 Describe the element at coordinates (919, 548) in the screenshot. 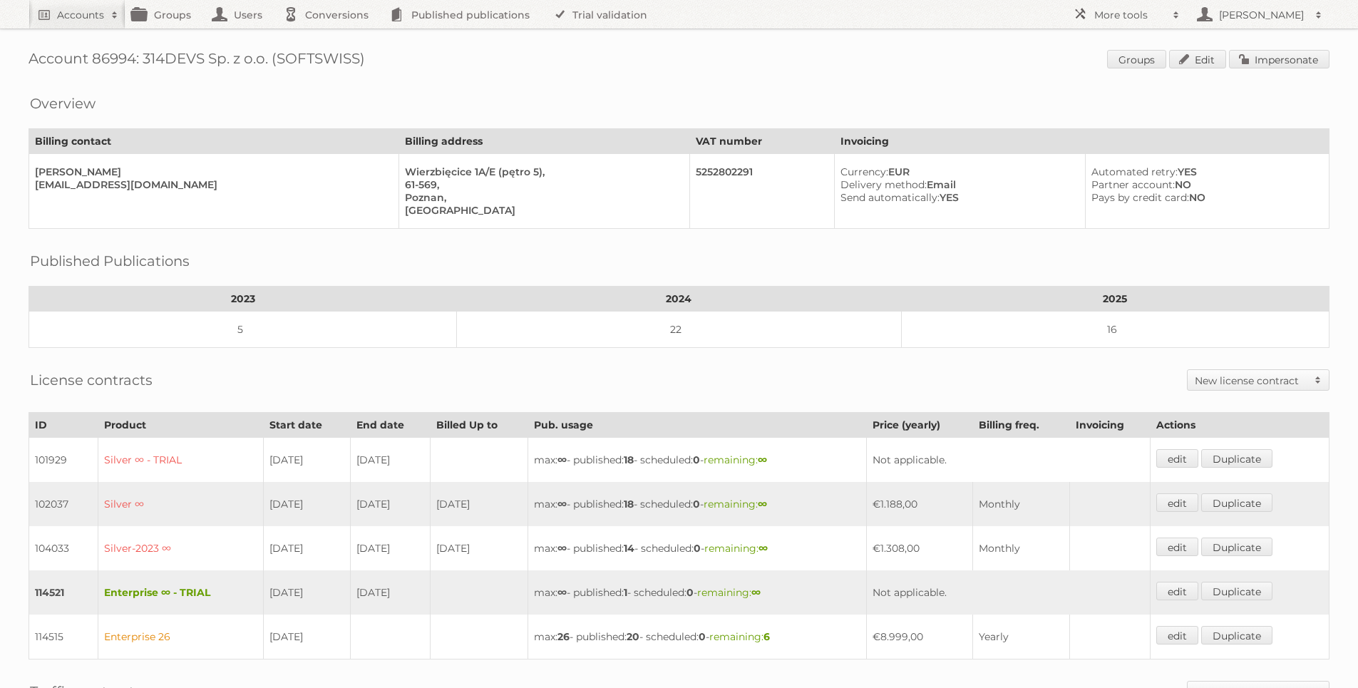

I see `td: €1.308,00` at that location.